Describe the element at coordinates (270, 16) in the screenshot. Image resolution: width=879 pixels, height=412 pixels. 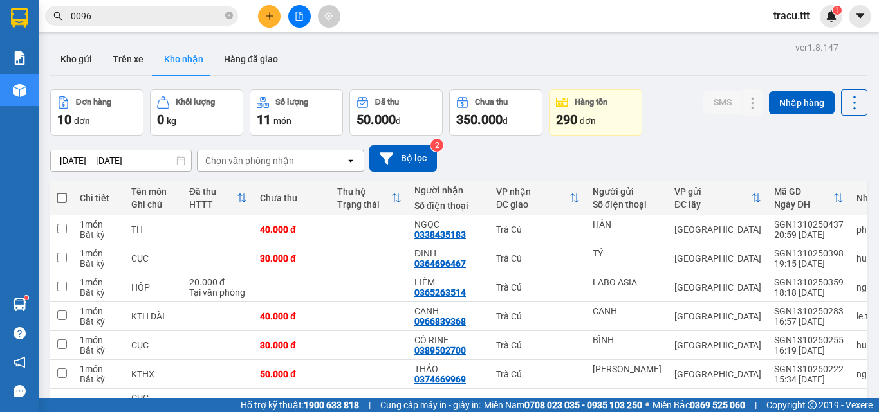
I see `span: plus` at that location.